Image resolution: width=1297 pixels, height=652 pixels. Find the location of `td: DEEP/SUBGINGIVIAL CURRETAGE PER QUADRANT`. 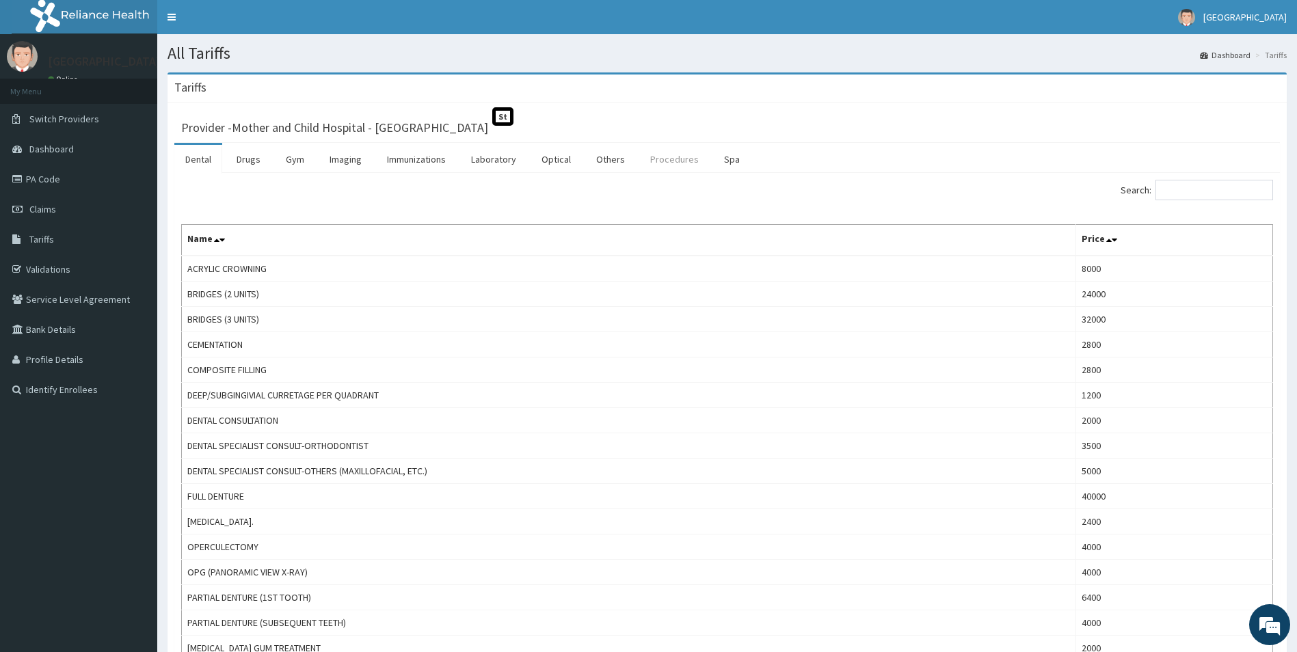

td: DEEP/SUBGINGIVIAL CURRETAGE PER QUADRANT is located at coordinates (629, 395).